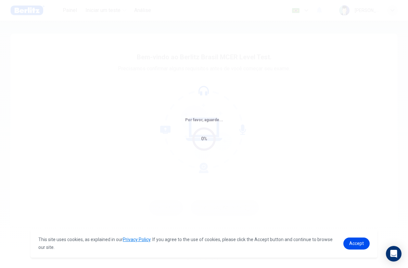  Describe the element at coordinates (204, 120) in the screenshot. I see `span: Por favor, aguarde...` at that location.